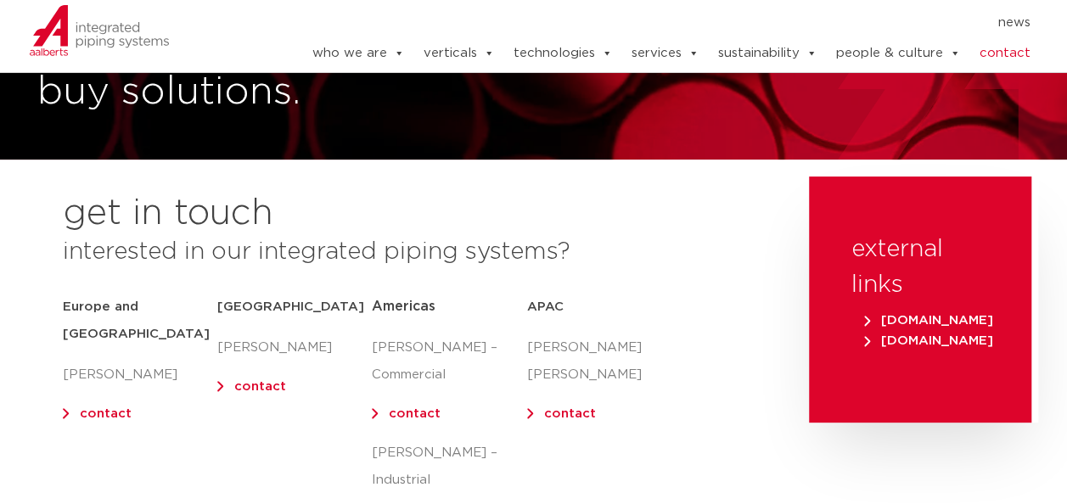  Describe the element at coordinates (403, 306) in the screenshot. I see `span: Americas` at that location.